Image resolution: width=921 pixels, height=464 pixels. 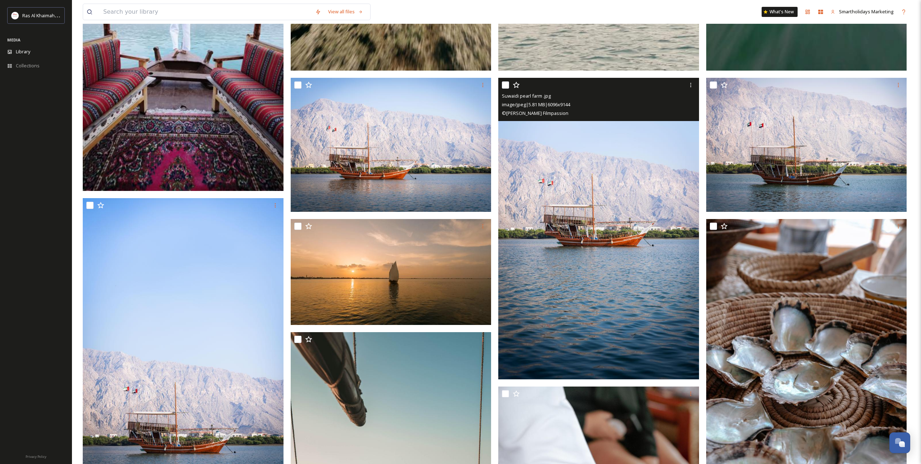 I want to click on span: MEDIA, so click(x=14, y=40).